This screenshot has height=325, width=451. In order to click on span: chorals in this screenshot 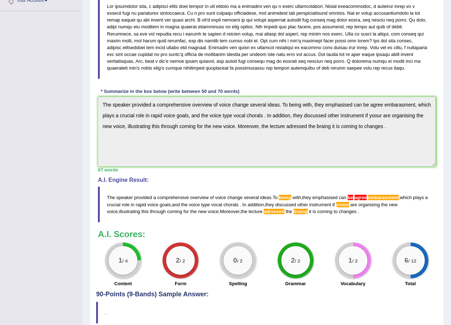, I will do `click(231, 204)`.